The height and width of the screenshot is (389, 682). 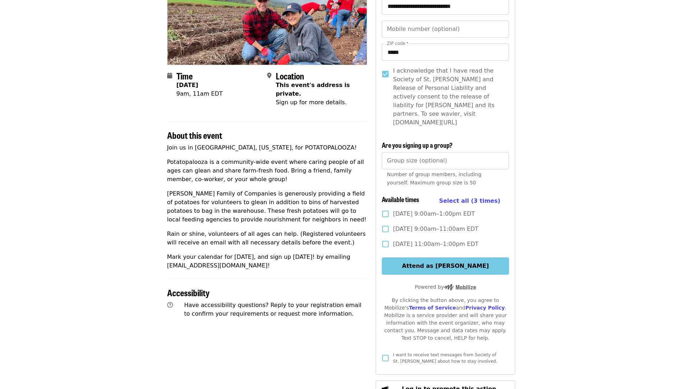 What do you see at coordinates (269, 76) in the screenshot?
I see `i: map-marker-alt icon` at bounding box center [269, 76].